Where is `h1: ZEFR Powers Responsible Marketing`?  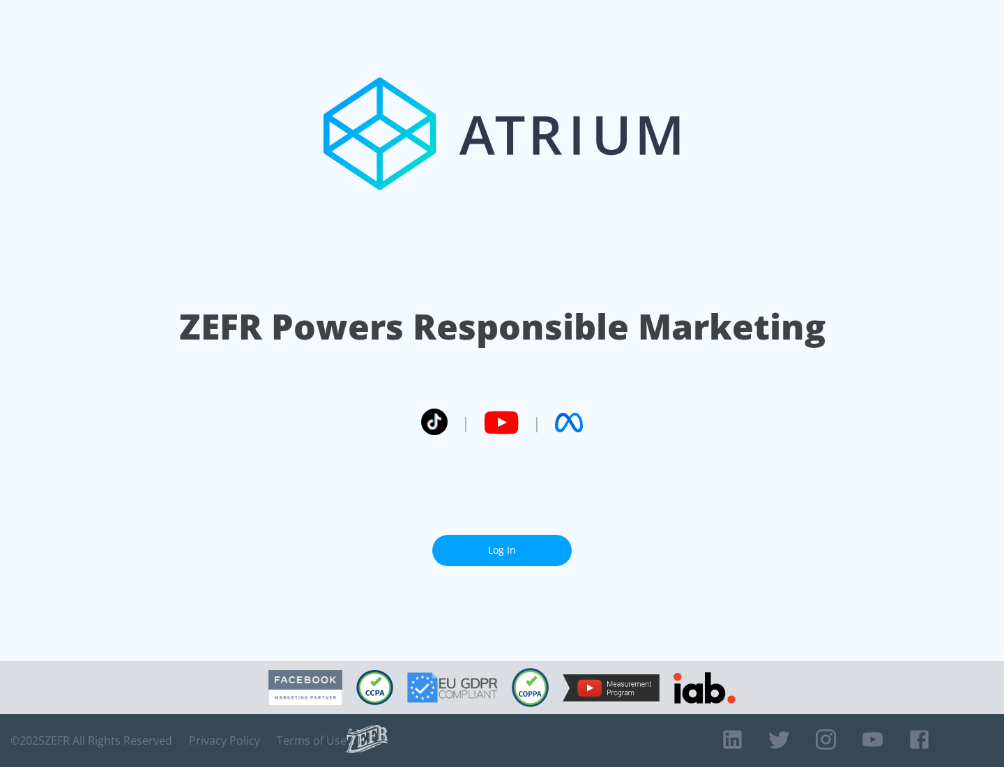 h1: ZEFR Powers Responsible Marketing is located at coordinates (502, 326).